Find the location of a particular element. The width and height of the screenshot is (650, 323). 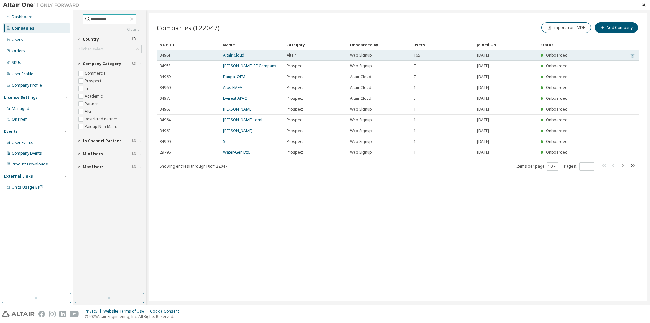

div: User Profile is located at coordinates (23, 74).